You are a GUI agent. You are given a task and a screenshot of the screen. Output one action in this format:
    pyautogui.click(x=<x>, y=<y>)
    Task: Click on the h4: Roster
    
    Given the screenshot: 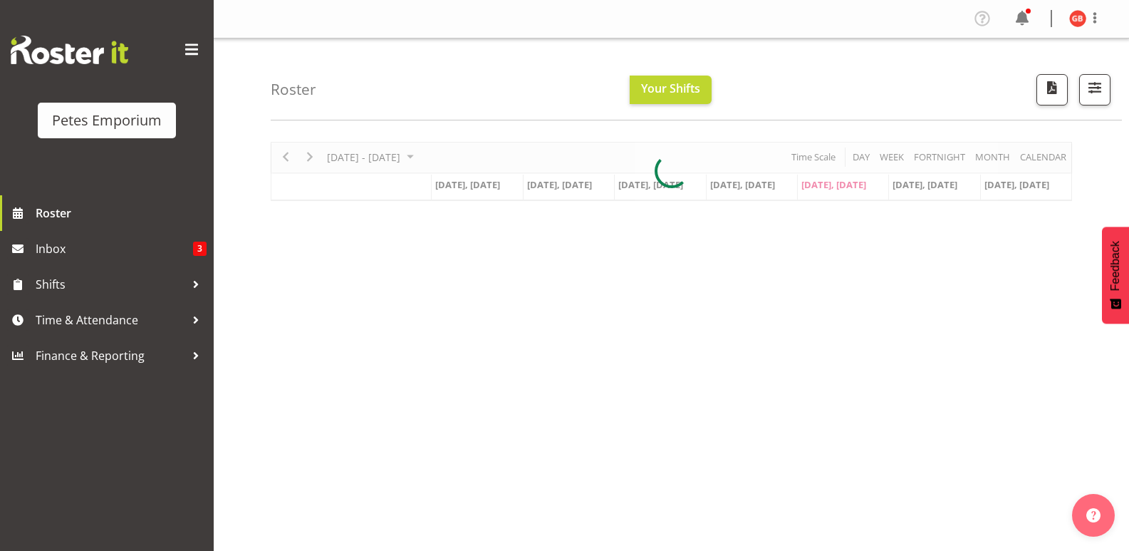 What is the action you would take?
    pyautogui.click(x=294, y=89)
    